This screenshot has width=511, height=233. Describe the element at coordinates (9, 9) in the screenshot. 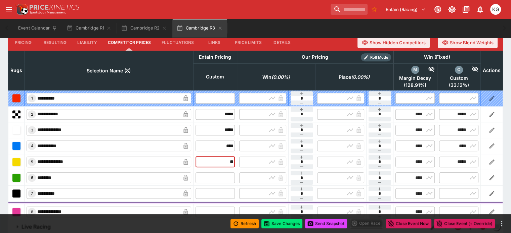

I see `button: open drawer` at that location.